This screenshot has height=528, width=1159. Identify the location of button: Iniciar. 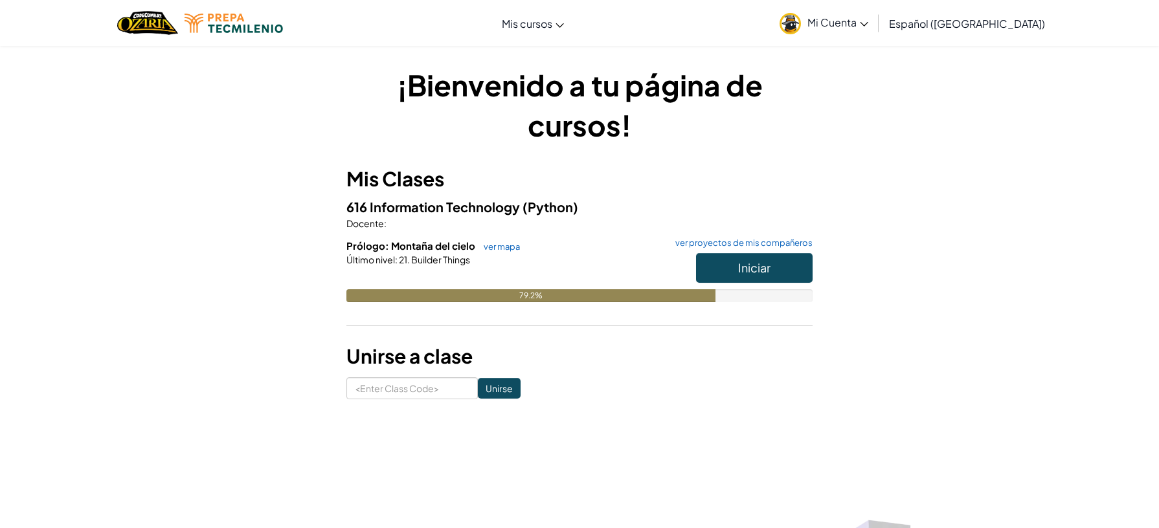
(754, 268).